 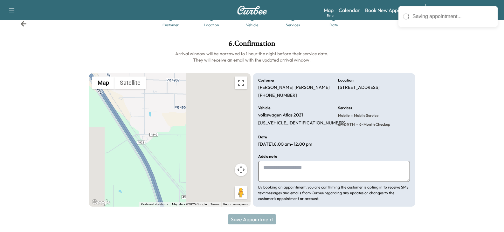 I want to click on p: By booking an appointment, you are confirming the customer is opting in to receive SMS text messa..., so click(x=334, y=193).